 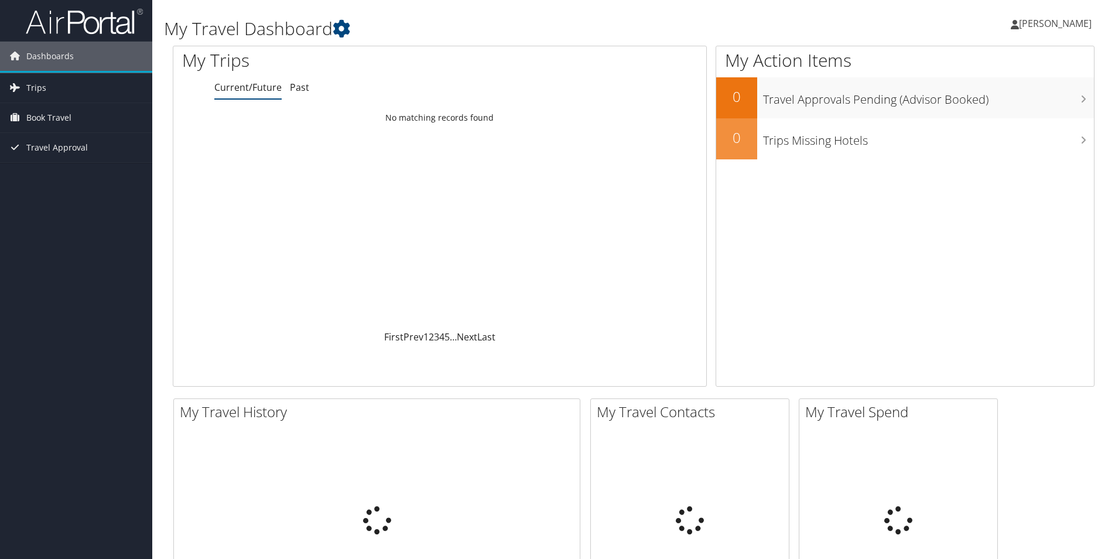 What do you see at coordinates (929, 97) in the screenshot?
I see `h3: Travel Approvals Pending (Advisor Booked)` at bounding box center [929, 97].